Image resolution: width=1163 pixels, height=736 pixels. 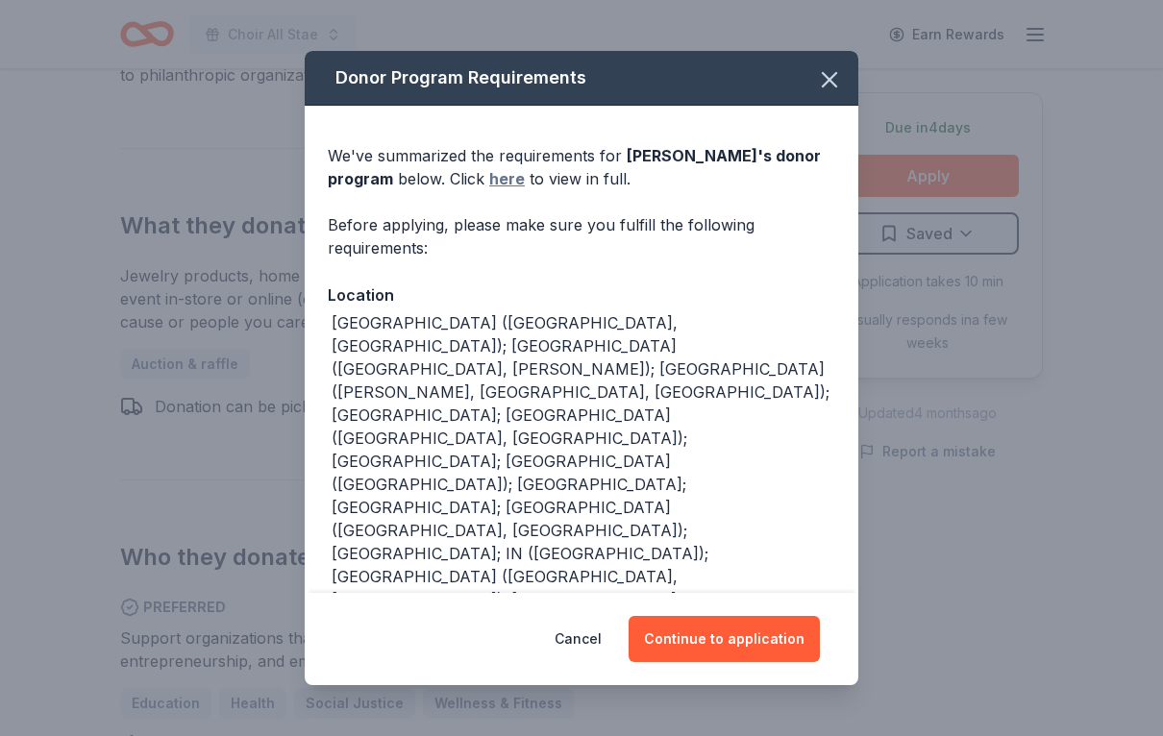 I want to click on a: here, so click(x=507, y=179).